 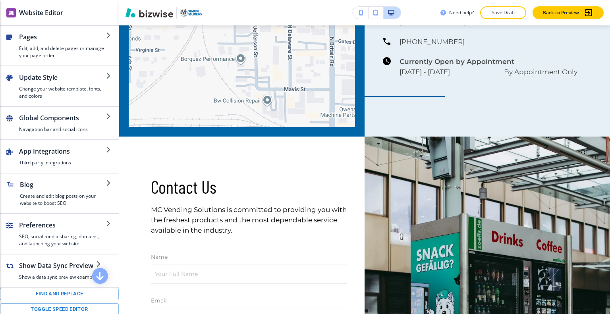 What do you see at coordinates (561, 13) in the screenshot?
I see `p: Back to Preview` at bounding box center [561, 13].